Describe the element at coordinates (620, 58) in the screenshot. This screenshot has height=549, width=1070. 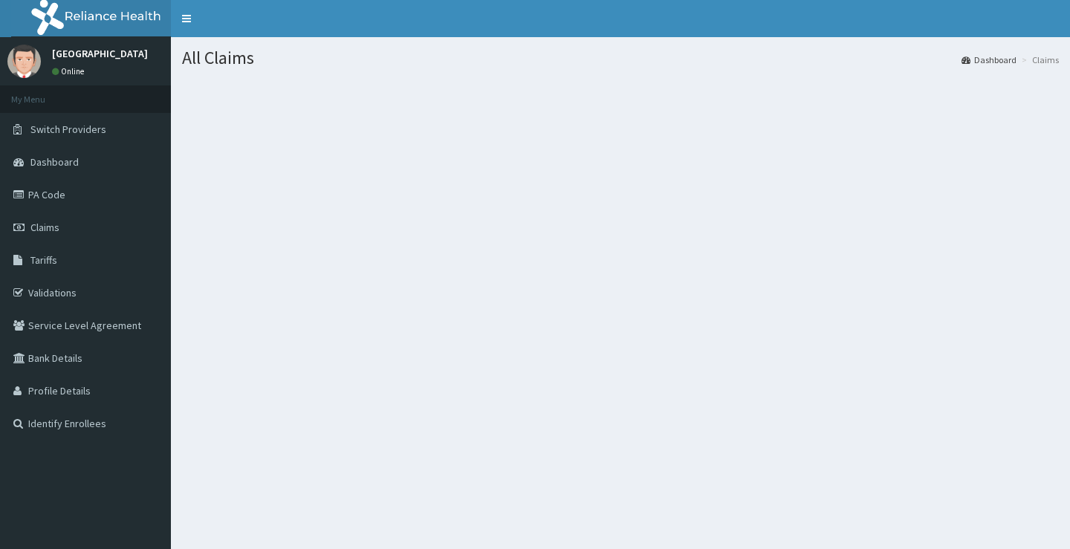
I see `h1: All Claims` at that location.